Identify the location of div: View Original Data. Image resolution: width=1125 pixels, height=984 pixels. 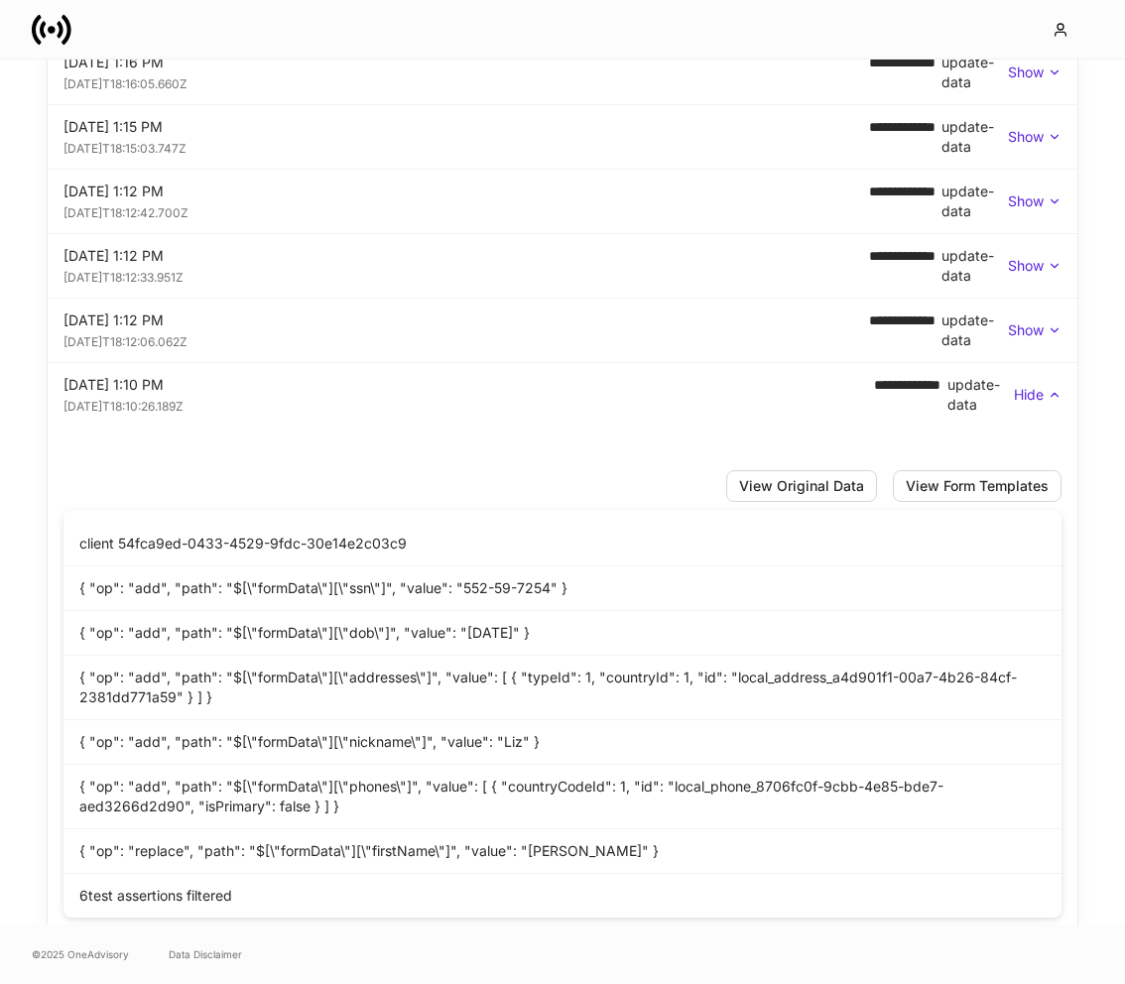
(801, 486).